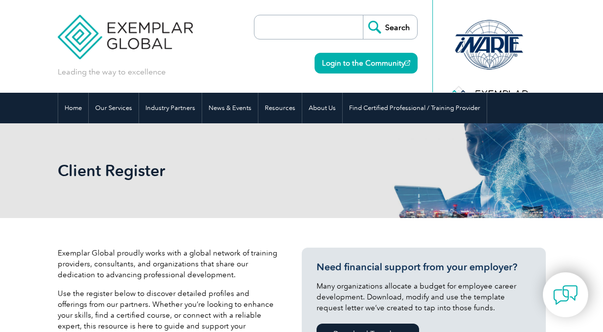 This screenshot has width=603, height=332. Describe the element at coordinates (170, 108) in the screenshot. I see `a: Industry Partners` at that location.